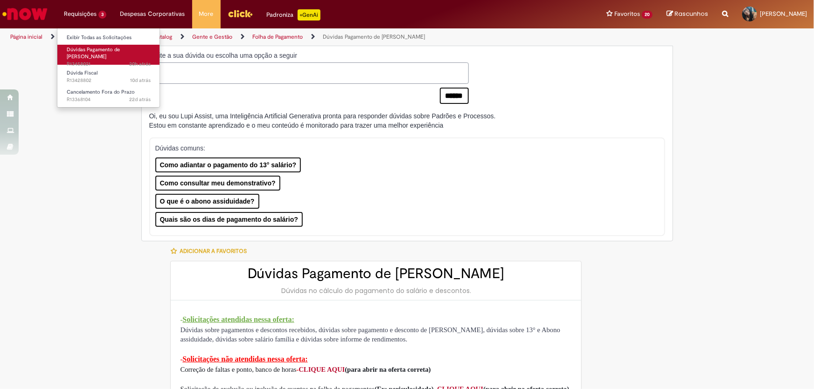  What do you see at coordinates (687, 14) in the screenshot?
I see `a: Rascunhos` at bounding box center [687, 14].